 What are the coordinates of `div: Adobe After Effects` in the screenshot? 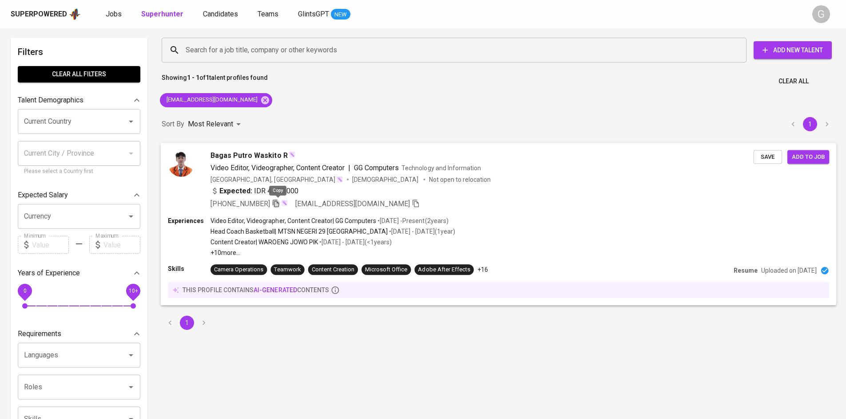 It's located at (443, 270).